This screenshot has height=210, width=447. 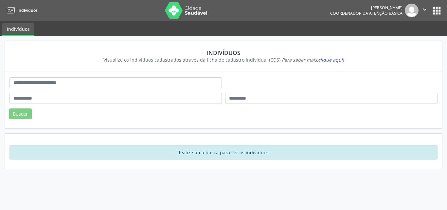 What do you see at coordinates (313, 60) in the screenshot?
I see `i: Para saber mais,` at bounding box center [313, 60].